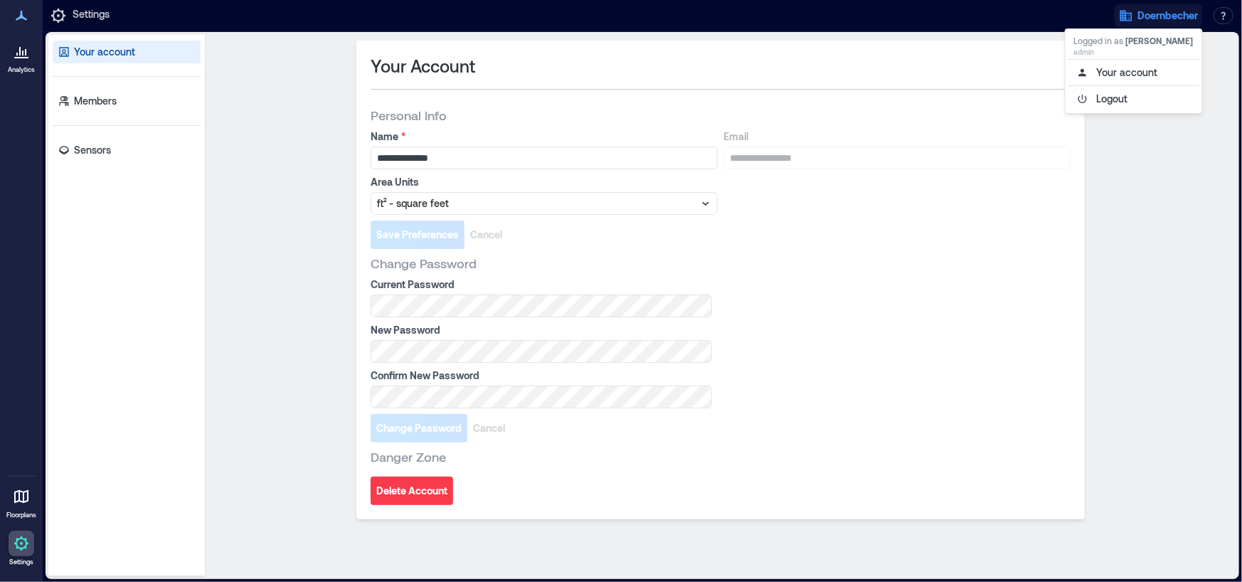 Image resolution: width=1242 pixels, height=582 pixels. I want to click on p: Analytics, so click(21, 70).